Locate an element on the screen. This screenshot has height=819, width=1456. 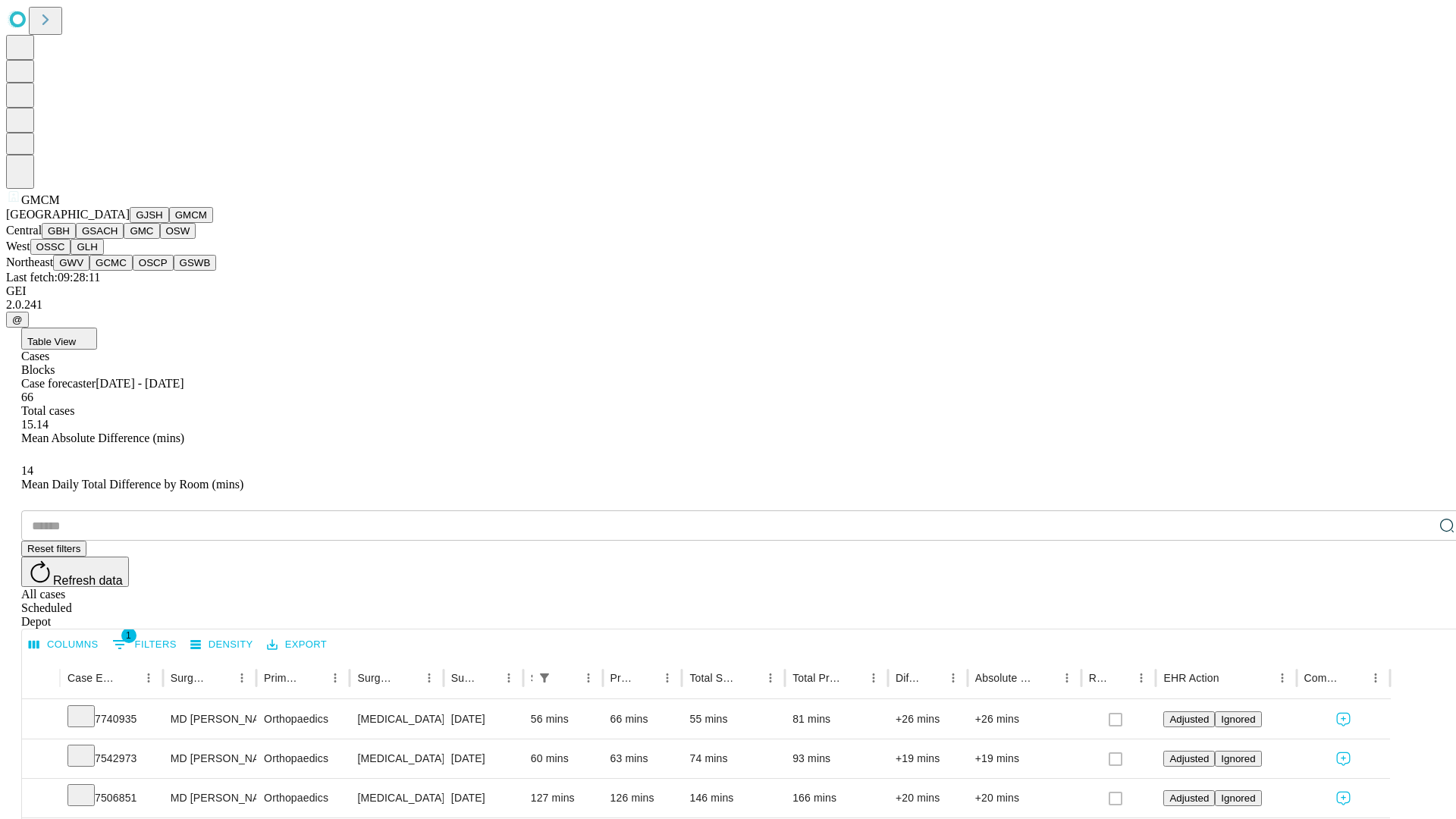
div: Predicted In Room Duration is located at coordinates (623, 678).